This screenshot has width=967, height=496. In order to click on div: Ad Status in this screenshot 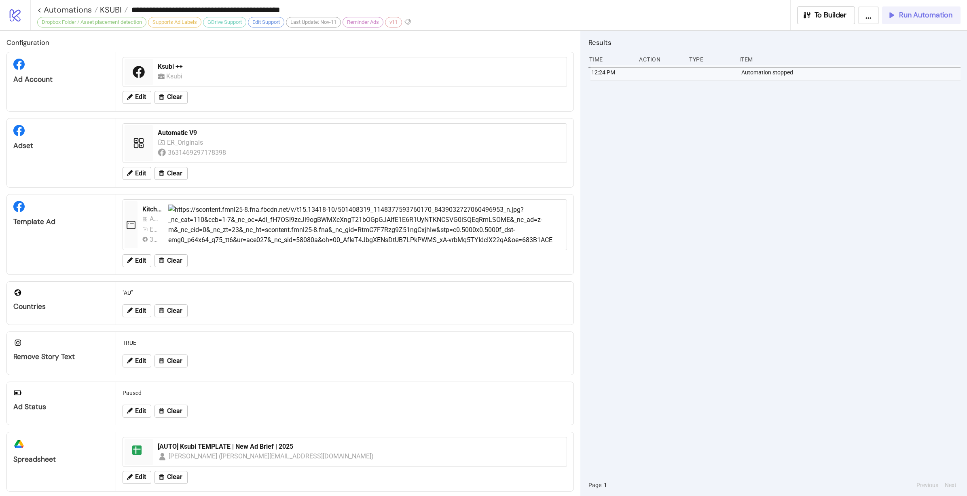, I will do `click(61, 407)`.